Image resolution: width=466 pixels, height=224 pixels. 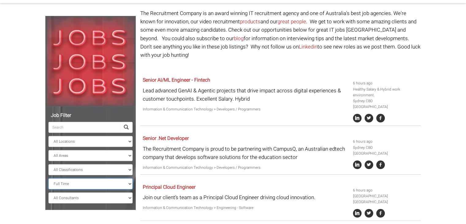 I want to click on img: Jobs, Jobs, Jobs, so click(x=90, y=61).